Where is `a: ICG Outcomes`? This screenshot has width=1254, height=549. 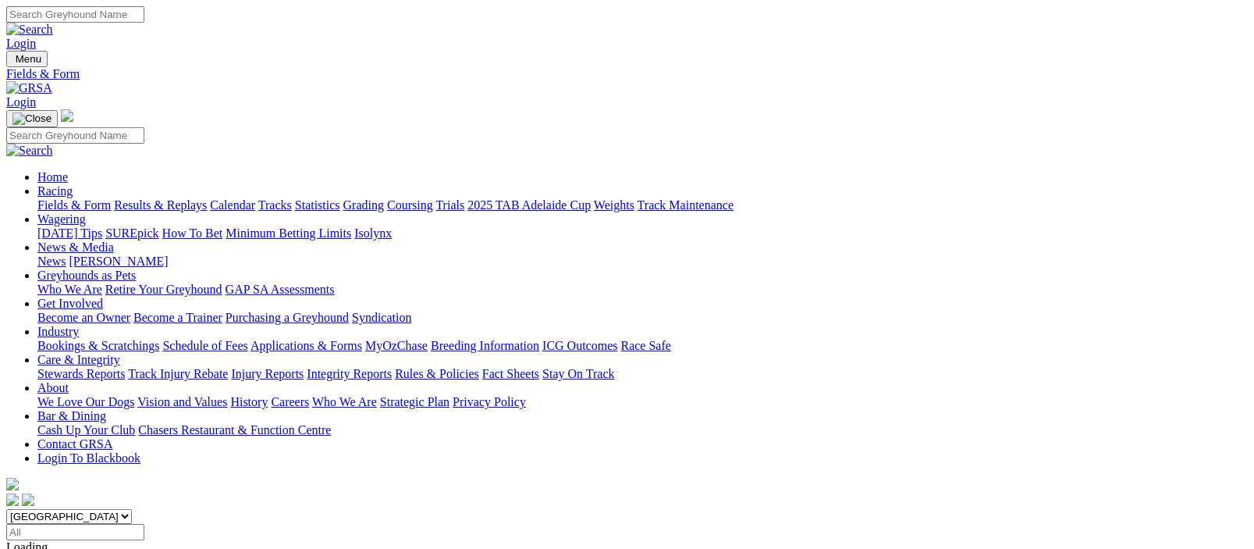 a: ICG Outcomes is located at coordinates (580, 345).